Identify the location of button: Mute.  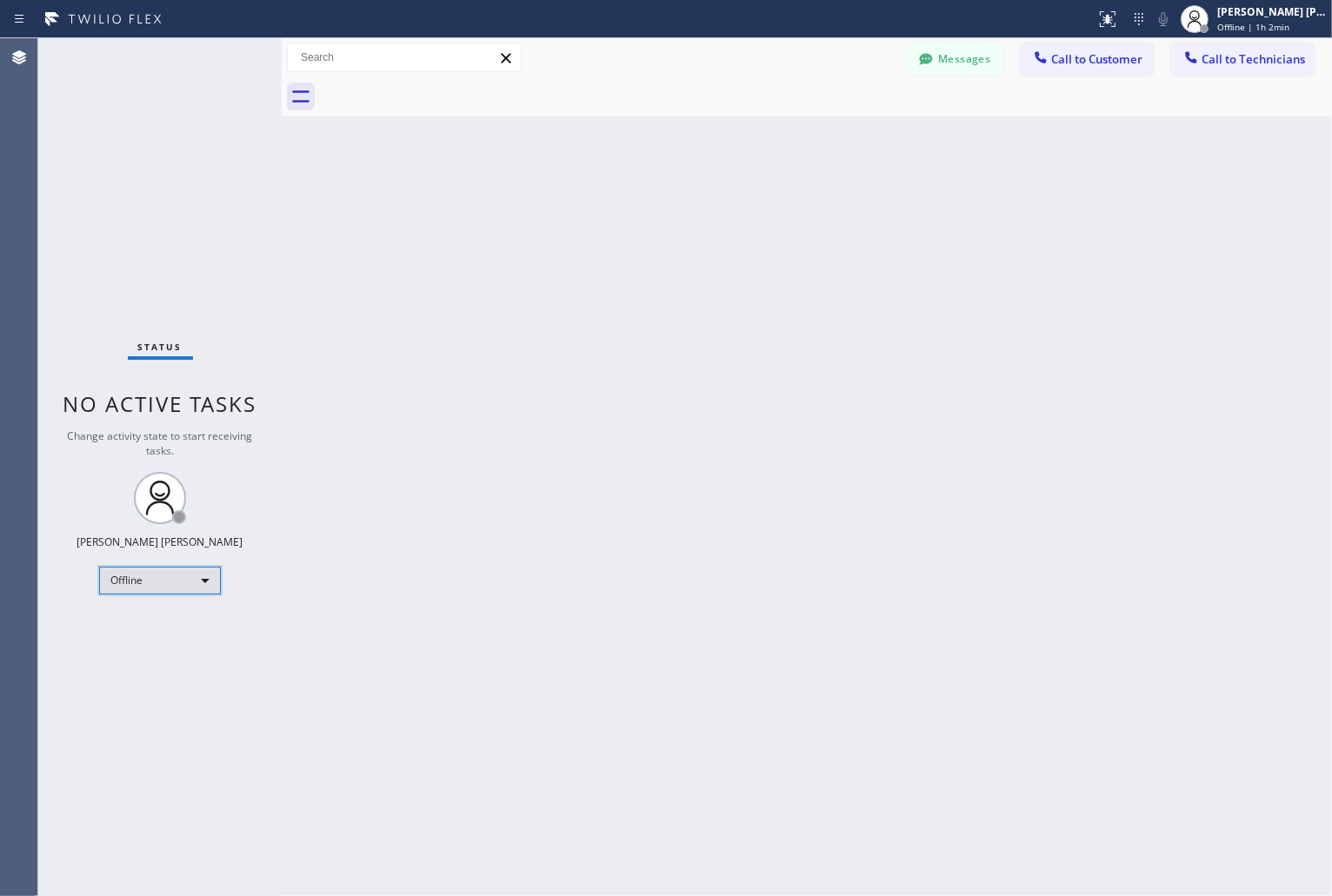
(1163, 19).